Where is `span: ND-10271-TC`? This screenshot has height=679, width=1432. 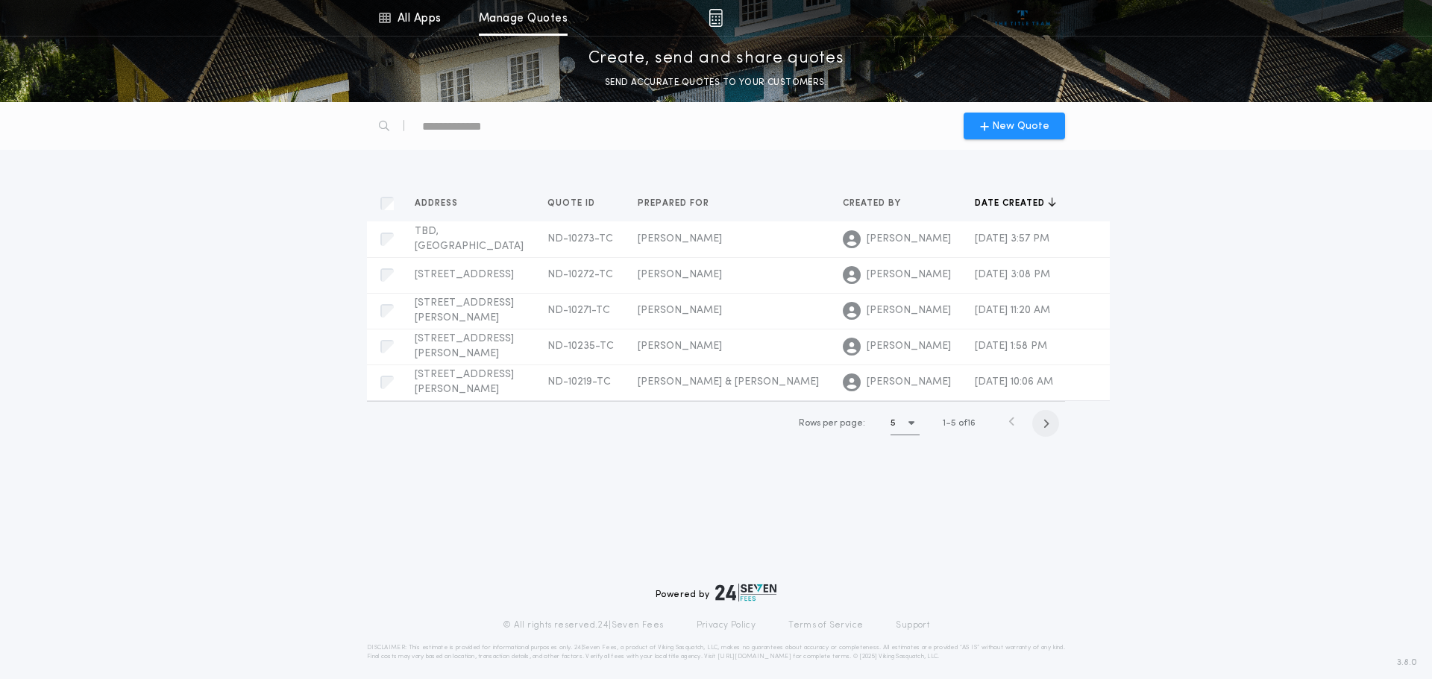 span: ND-10271-TC is located at coordinates (579, 310).